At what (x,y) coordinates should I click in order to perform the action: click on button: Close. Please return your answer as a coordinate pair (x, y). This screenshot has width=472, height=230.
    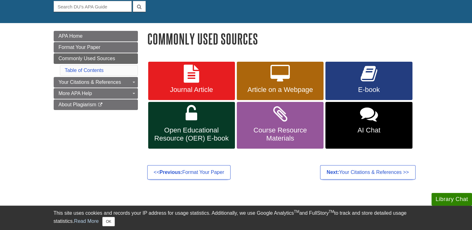
    Looking at the image, I should click on (108, 222).